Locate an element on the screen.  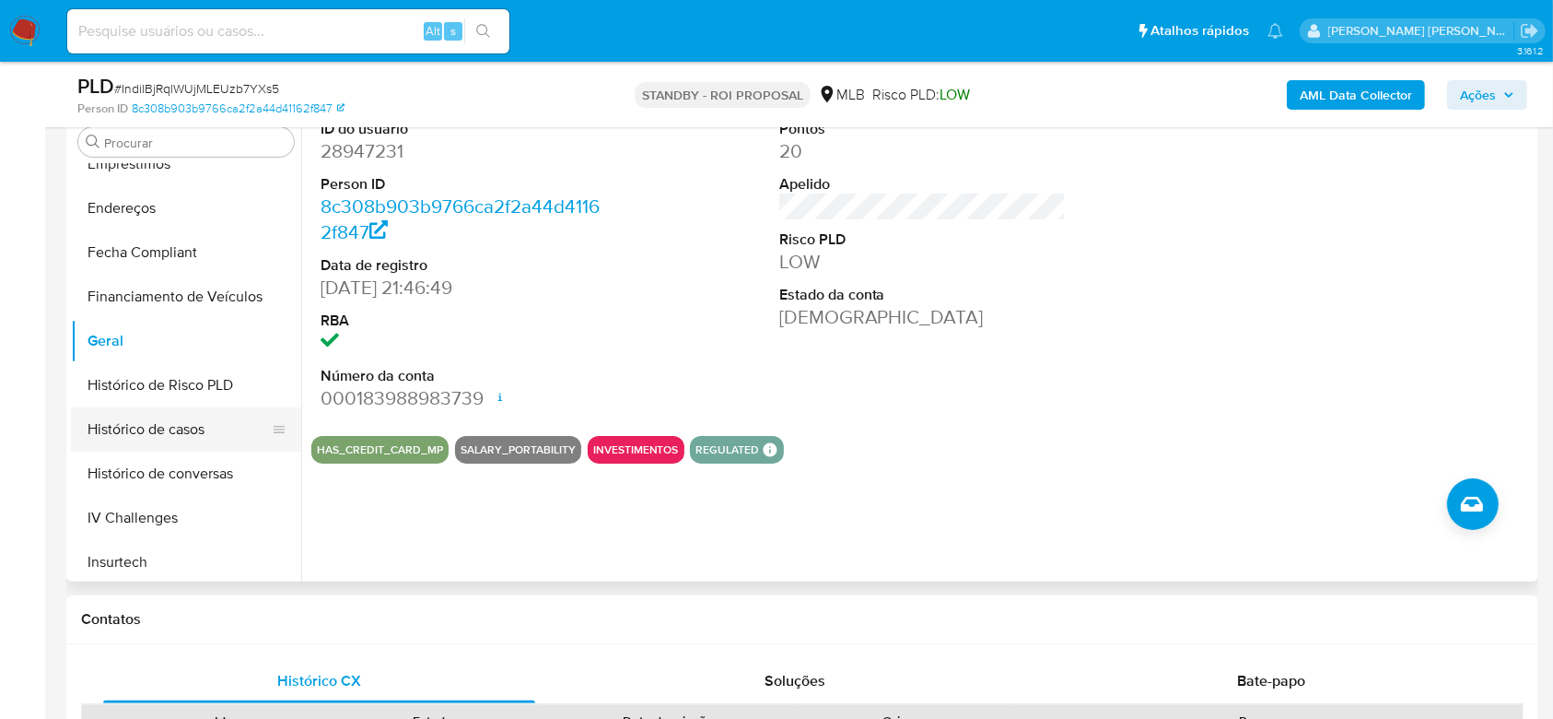
button: Endereços is located at coordinates (186, 208).